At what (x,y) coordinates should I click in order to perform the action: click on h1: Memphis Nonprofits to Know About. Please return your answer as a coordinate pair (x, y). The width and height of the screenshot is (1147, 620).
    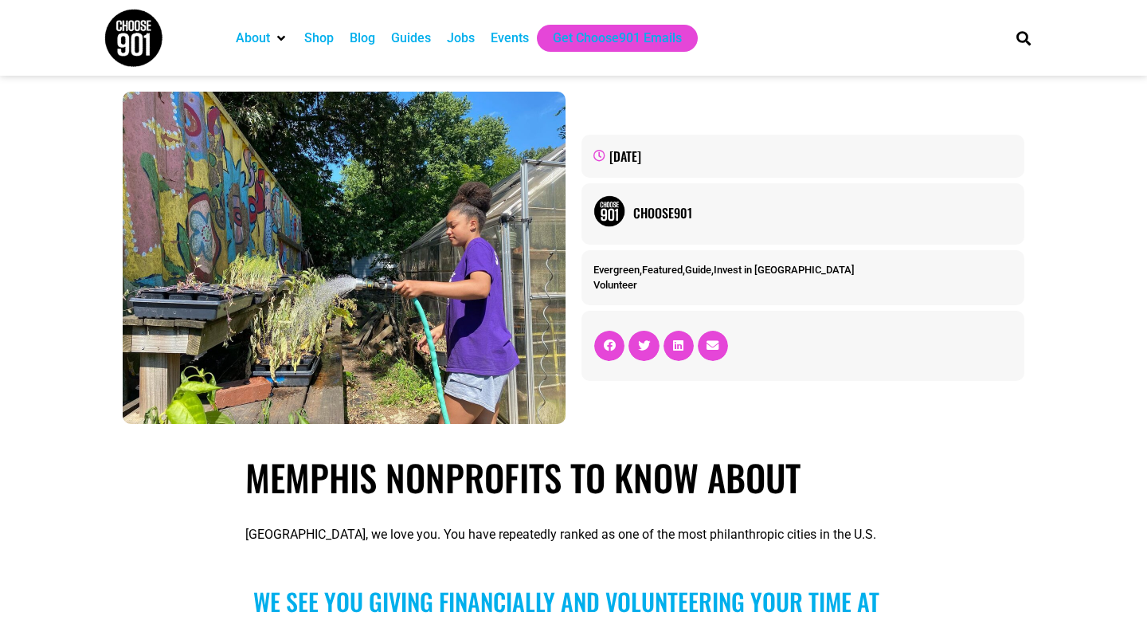
    Looking at the image, I should click on (574, 477).